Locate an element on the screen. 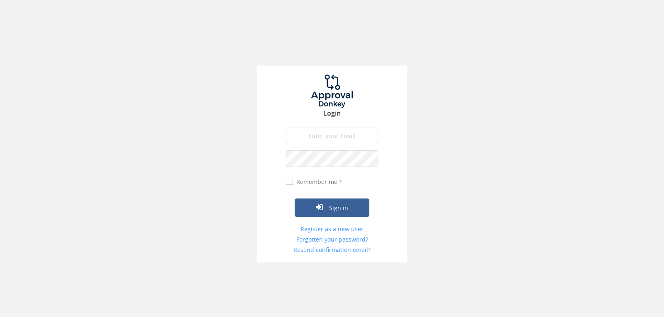 The width and height of the screenshot is (664, 317). a: Resend confirmation email? is located at coordinates (332, 250).